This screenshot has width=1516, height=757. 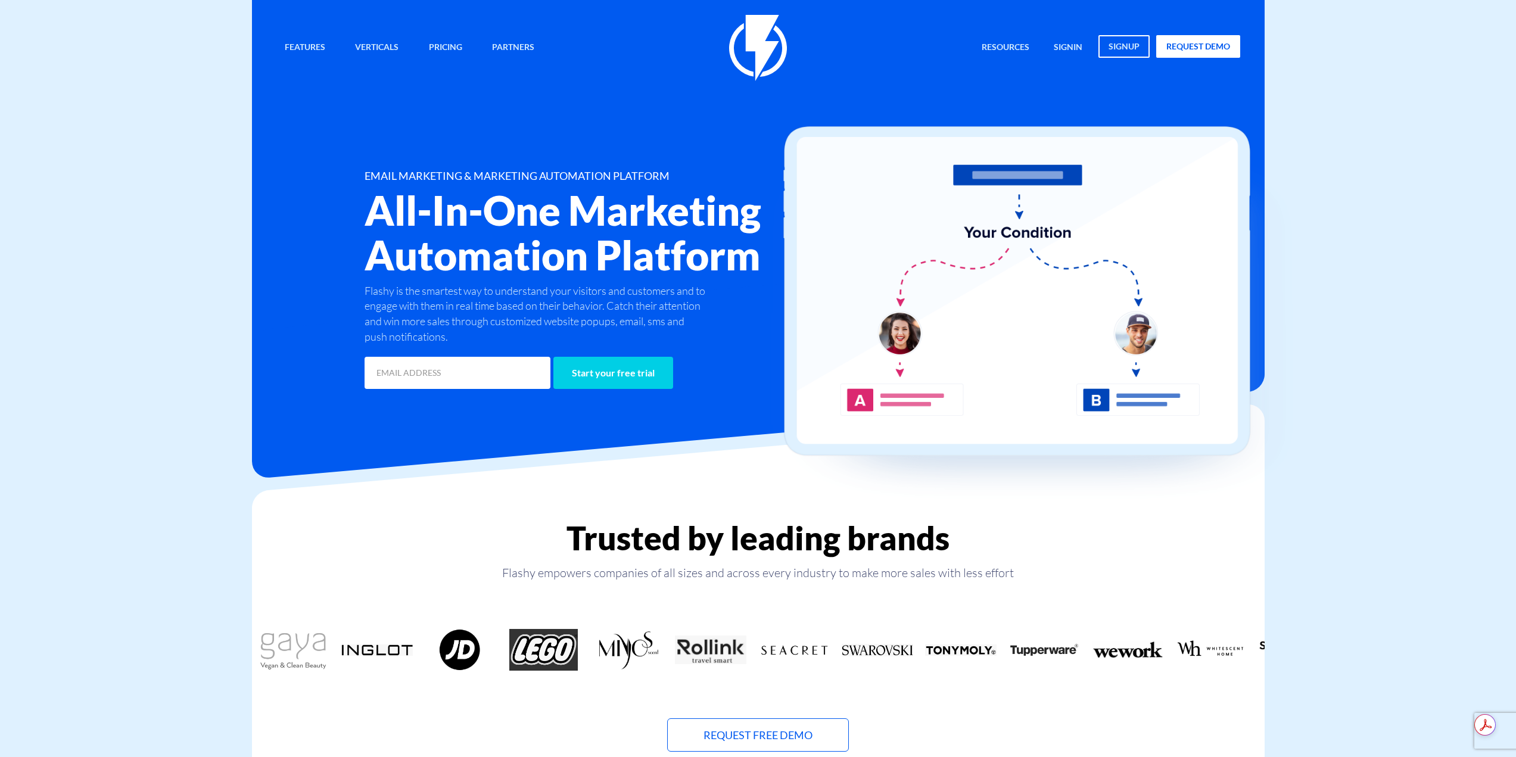 What do you see at coordinates (458, 373) in the screenshot?
I see `input: EMAIL ADDRESS` at bounding box center [458, 373].